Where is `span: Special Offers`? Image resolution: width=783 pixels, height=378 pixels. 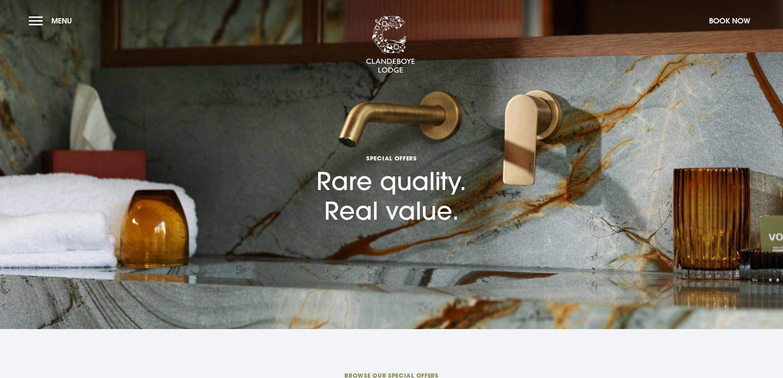 span: Special Offers is located at coordinates (391, 158).